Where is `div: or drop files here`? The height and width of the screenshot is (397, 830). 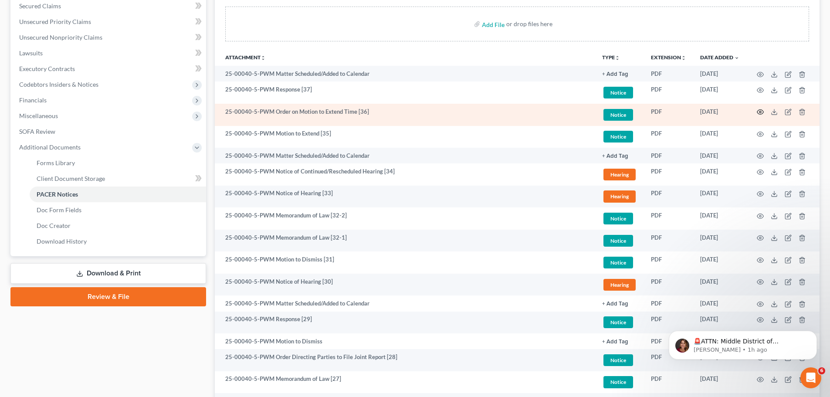
div: or drop files here is located at coordinates (529, 24).